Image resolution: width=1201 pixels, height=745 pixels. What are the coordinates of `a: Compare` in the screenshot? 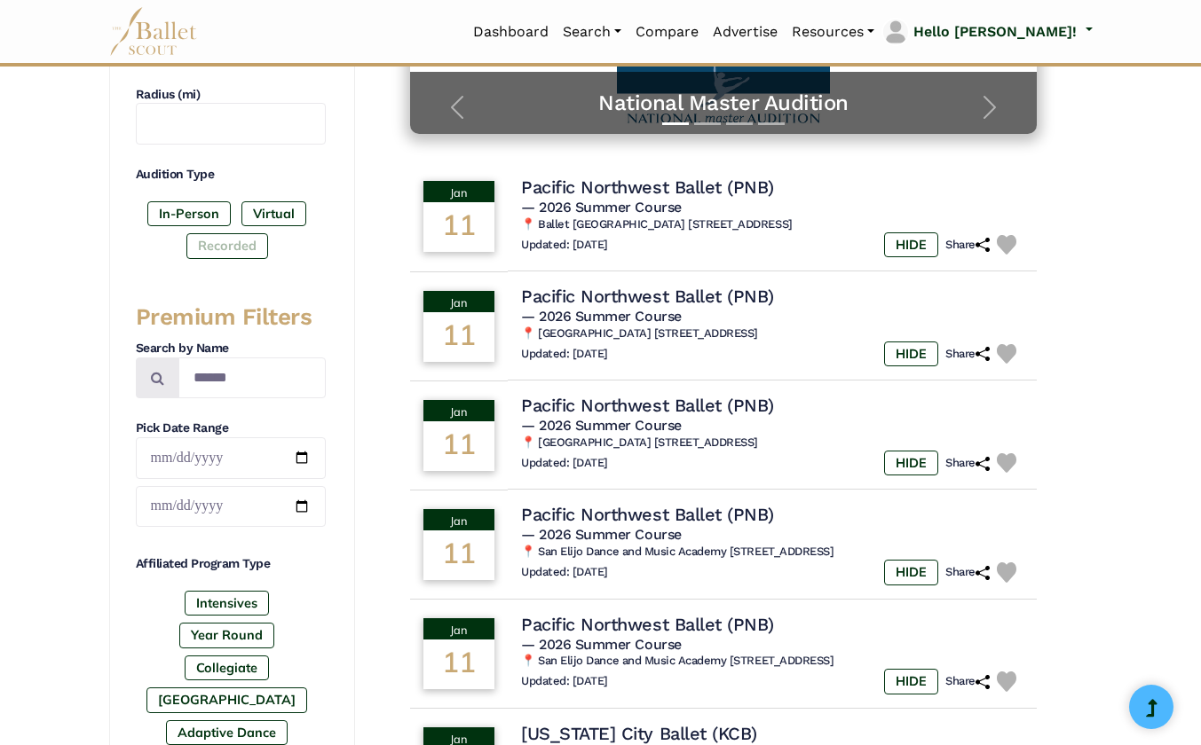 It's located at (666, 32).